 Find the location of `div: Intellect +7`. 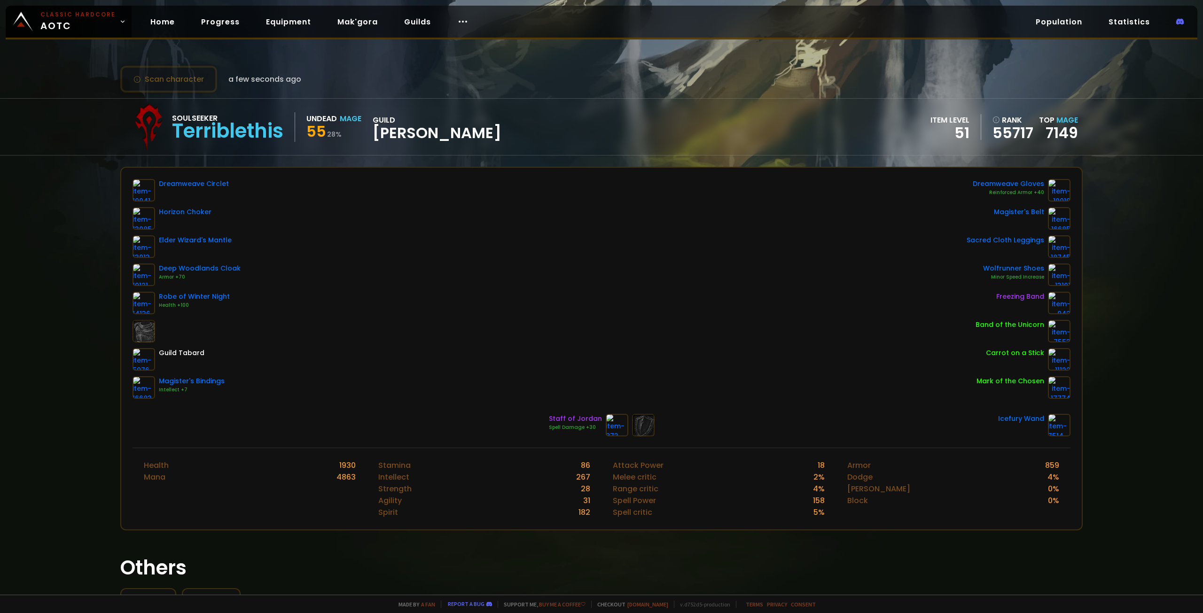

div: Intellect +7 is located at coordinates (192, 390).